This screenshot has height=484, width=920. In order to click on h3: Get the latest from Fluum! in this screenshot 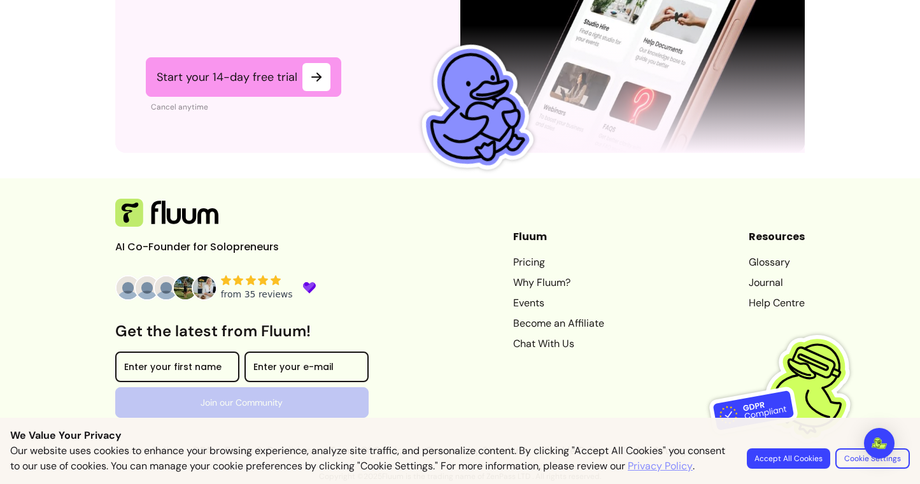, I will do `click(242, 331)`.